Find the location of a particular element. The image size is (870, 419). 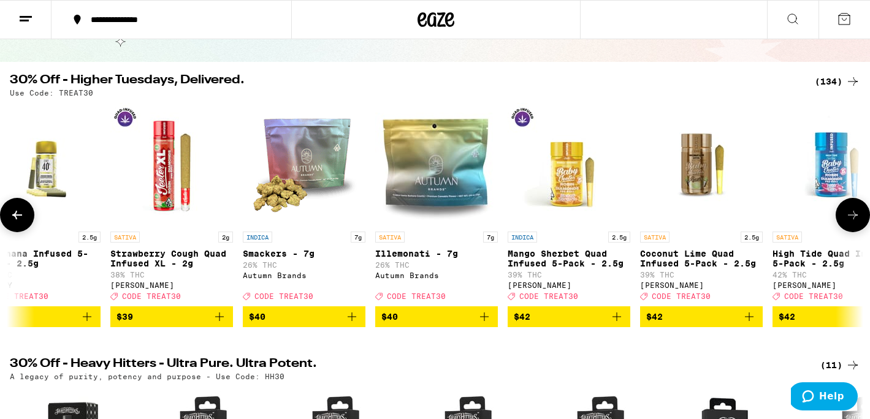

h2: 30% Off - Higher Tuesdays, Delivered. is located at coordinates (405, 82).